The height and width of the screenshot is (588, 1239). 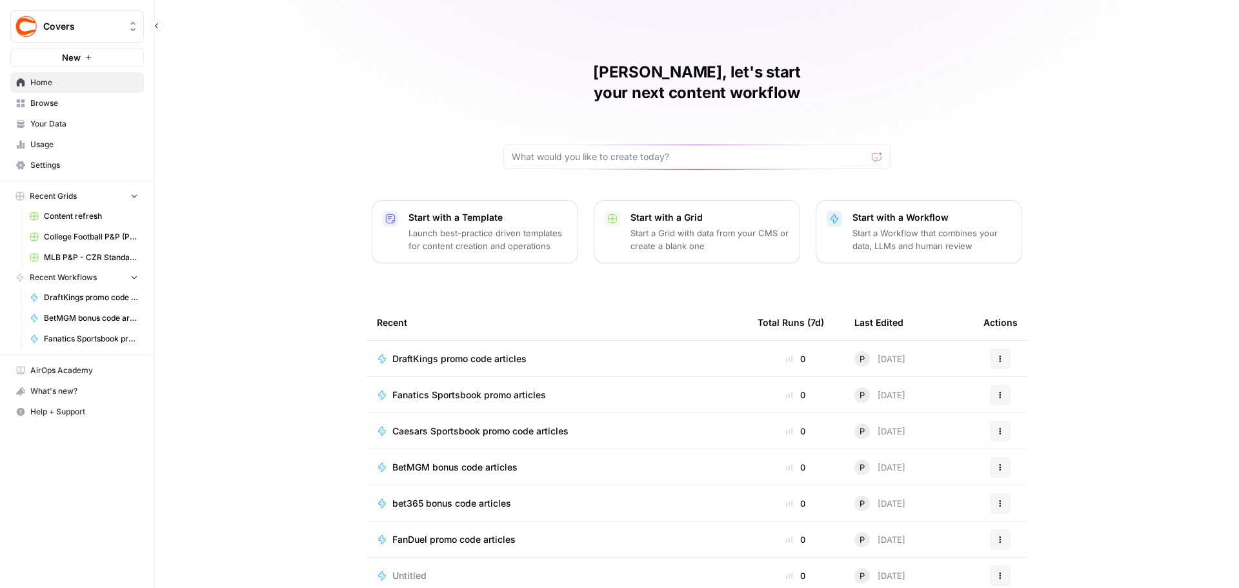 What do you see at coordinates (710, 239) in the screenshot?
I see `p: Start a Grid with data from your CMS or create a blank one` at bounding box center [710, 239].